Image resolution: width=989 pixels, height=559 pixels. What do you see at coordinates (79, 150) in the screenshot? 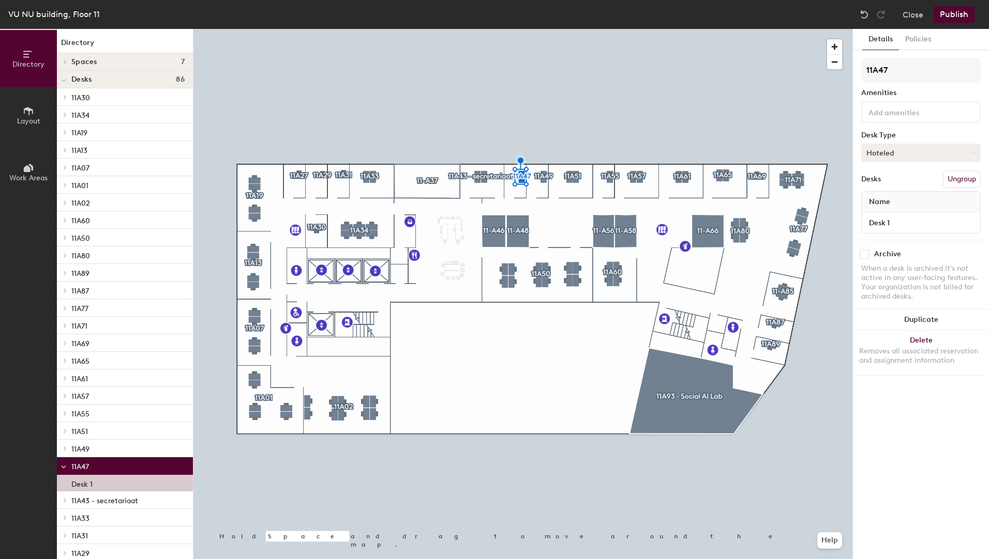
I see `span: 11A13` at bounding box center [79, 150].